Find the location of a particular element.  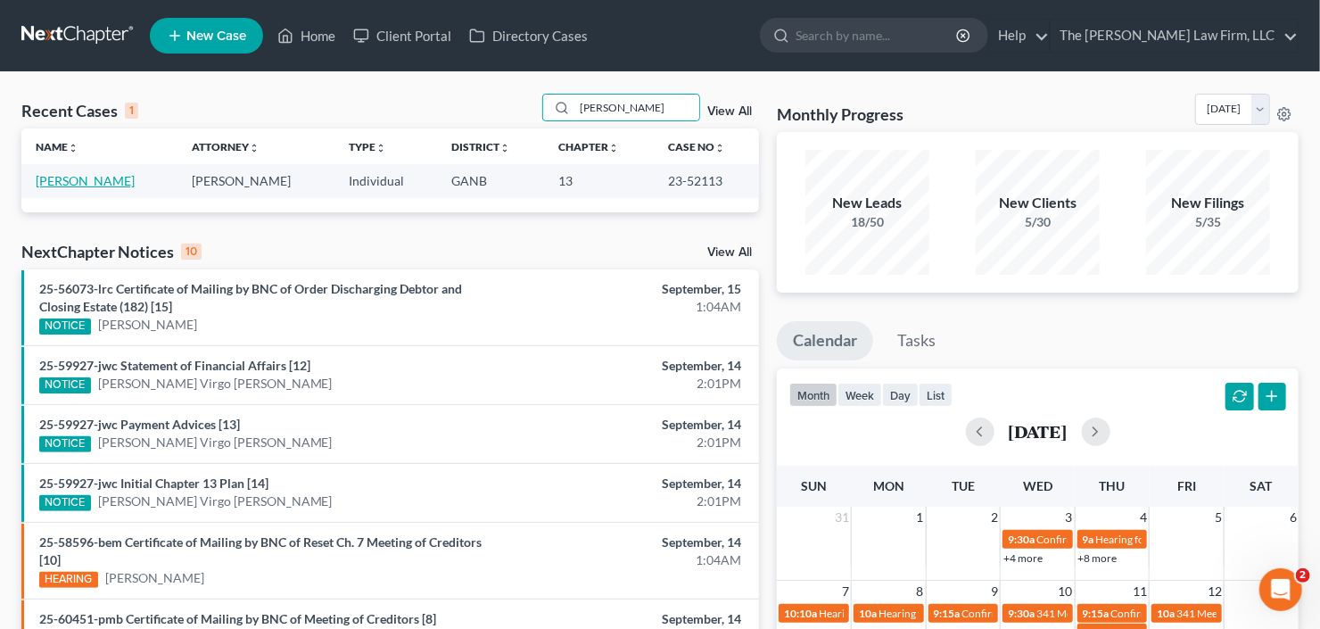

div: New Clients is located at coordinates (1038, 203).